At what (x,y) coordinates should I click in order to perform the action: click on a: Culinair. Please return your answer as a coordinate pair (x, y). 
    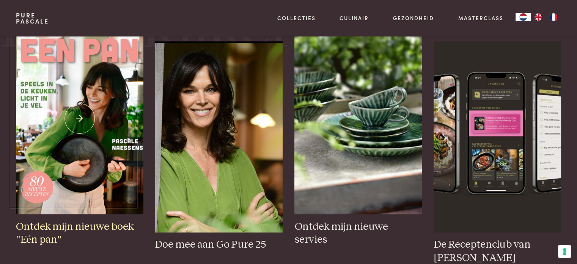
    Looking at the image, I should click on (354, 18).